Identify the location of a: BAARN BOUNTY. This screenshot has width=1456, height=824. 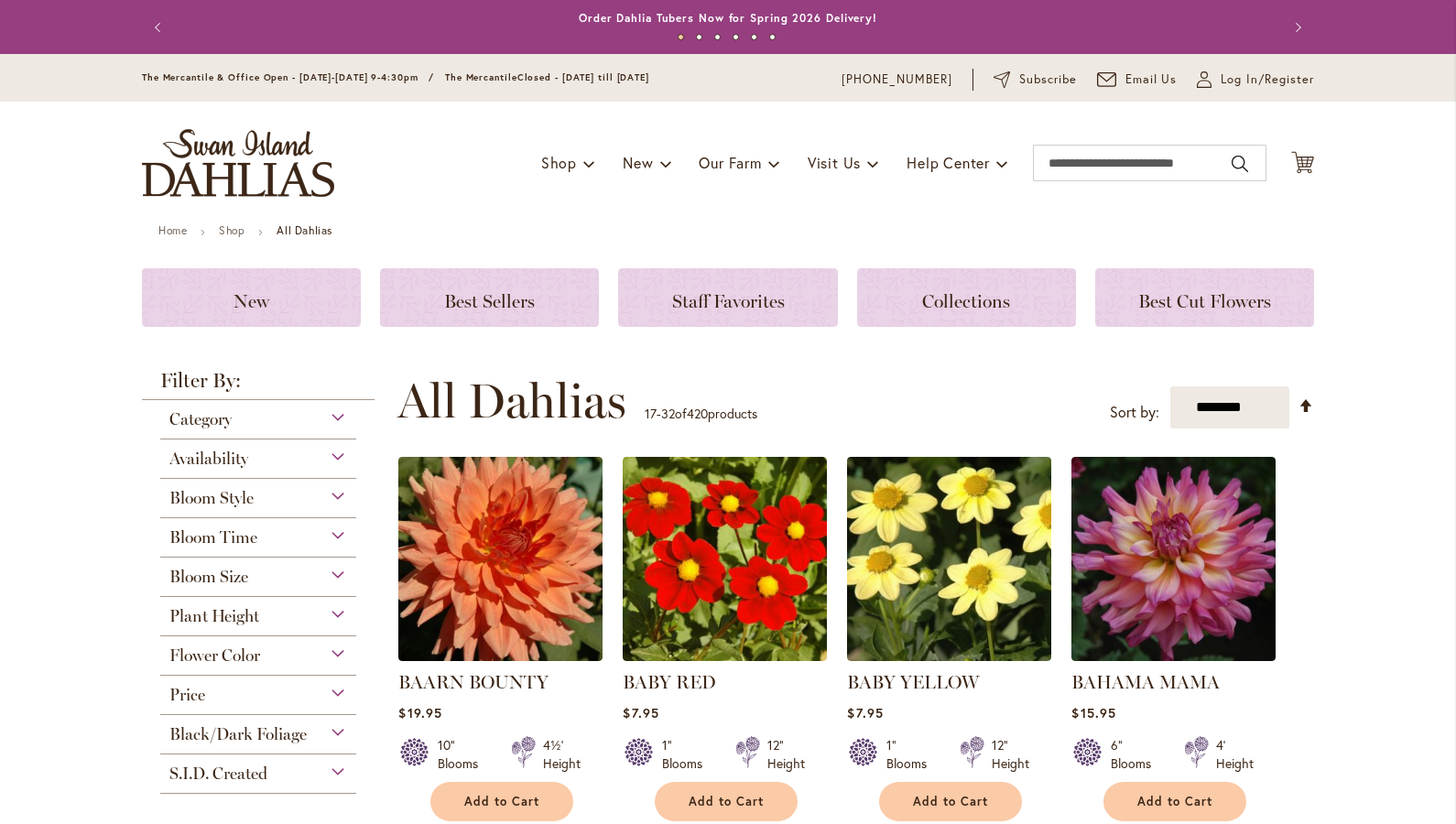
(474, 682).